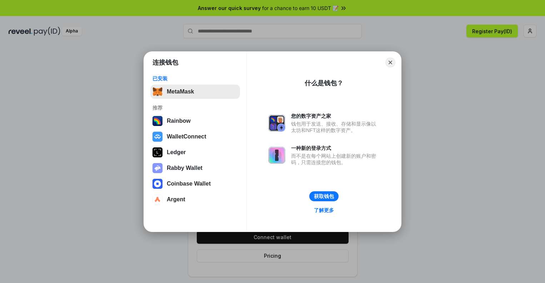 This screenshot has width=545, height=283. Describe the element at coordinates (158, 121) in the screenshot. I see `img: svg+xml,%3Csvg%20width%3D%22120%22%20height%3D%22120%22%20viewBox%3D%220%200%20120%20120%22%20fil...` at that location.